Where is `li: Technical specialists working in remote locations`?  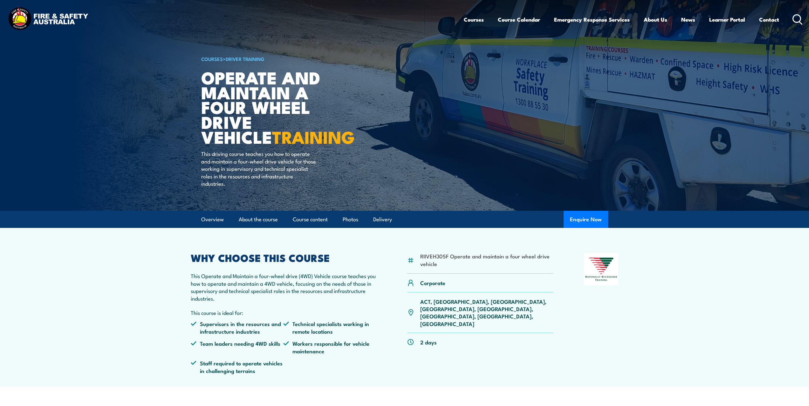
li: Technical specialists working in remote locations is located at coordinates (329, 328).